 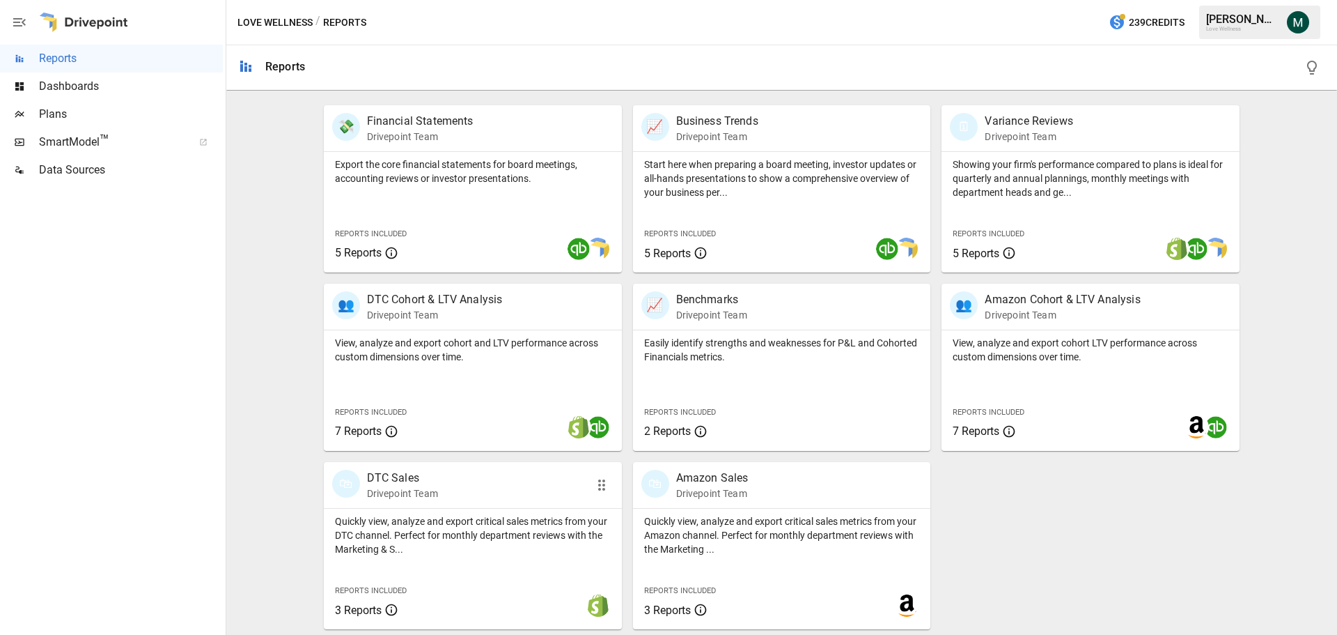 What do you see at coordinates (717, 121) in the screenshot?
I see `p: Business Trends` at bounding box center [717, 121].